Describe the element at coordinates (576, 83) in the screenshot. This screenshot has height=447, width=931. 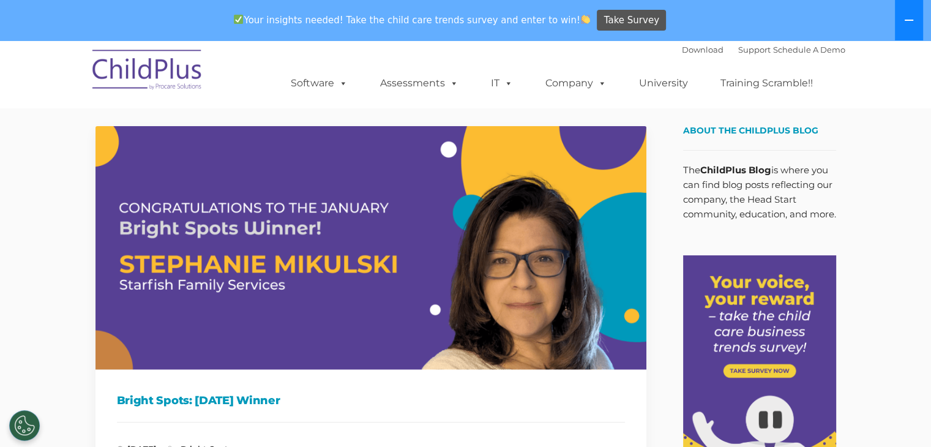
I see `a: Company` at that location.